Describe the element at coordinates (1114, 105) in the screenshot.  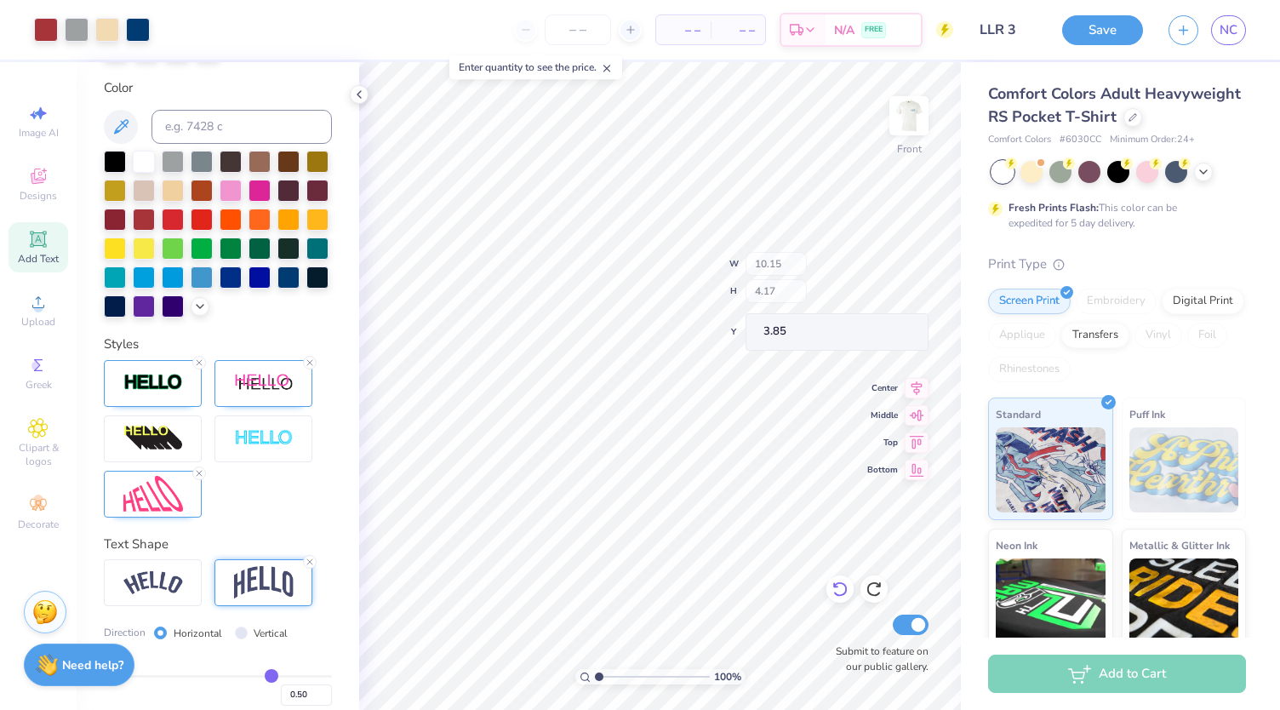
I see `span: Comfort Colors Adult Heavyweight RS Pocket T-Shirt` at that location.